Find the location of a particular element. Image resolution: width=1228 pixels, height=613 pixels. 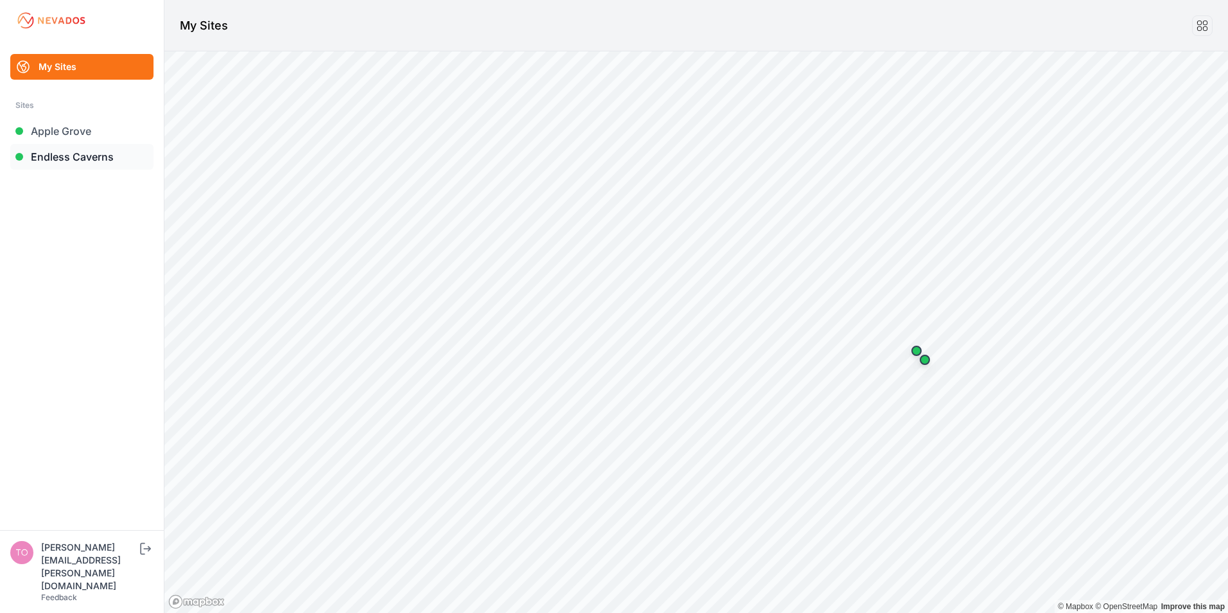

a: Apple Grove is located at coordinates (82, 131).